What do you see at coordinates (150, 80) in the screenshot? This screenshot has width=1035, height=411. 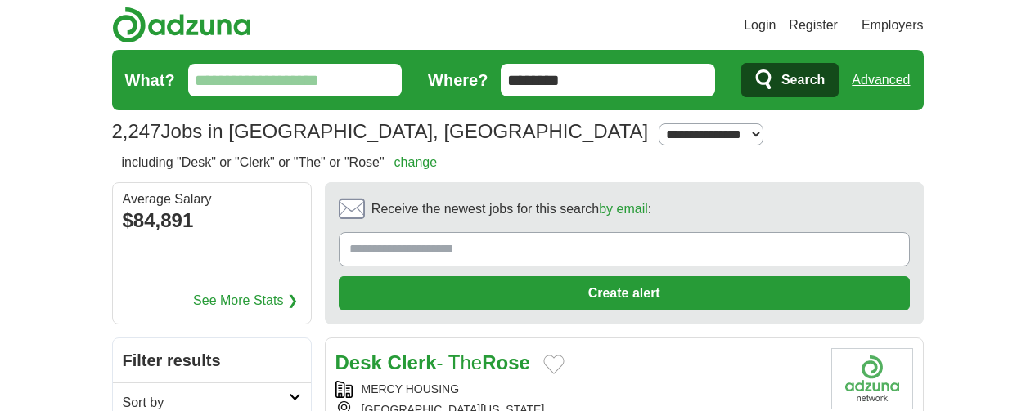 I see `label: What?` at bounding box center [150, 80].